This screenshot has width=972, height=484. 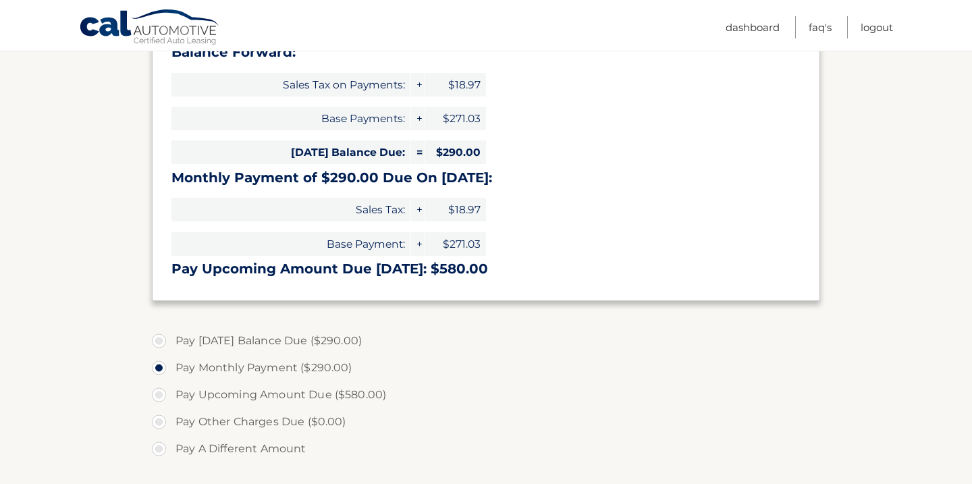 I want to click on span: Base Payment:, so click(x=291, y=244).